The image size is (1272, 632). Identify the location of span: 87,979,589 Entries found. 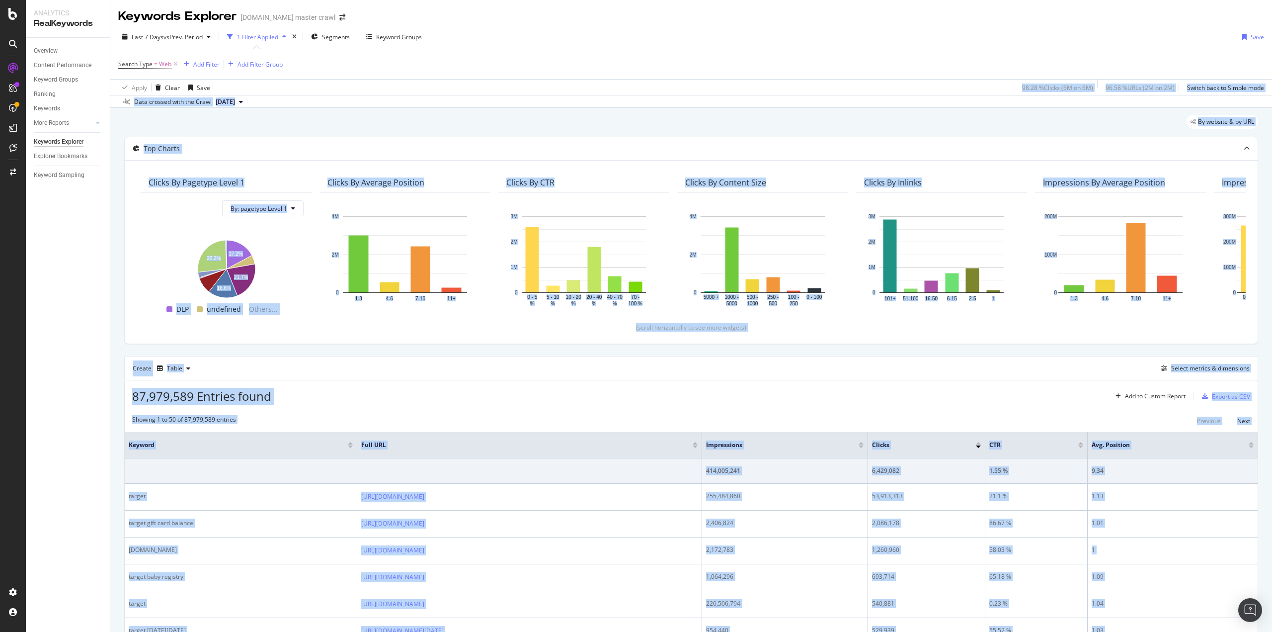
(202, 396).